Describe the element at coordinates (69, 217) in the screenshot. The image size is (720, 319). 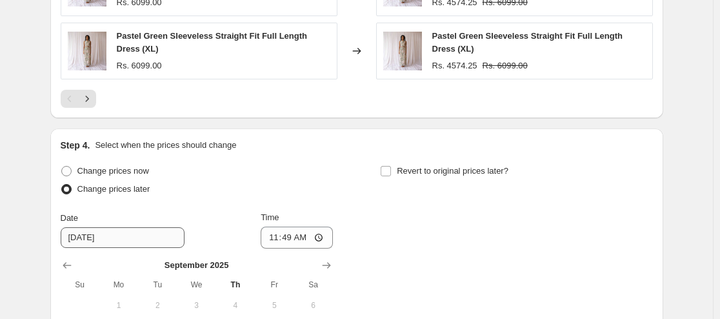
I see `span: Date` at that location.